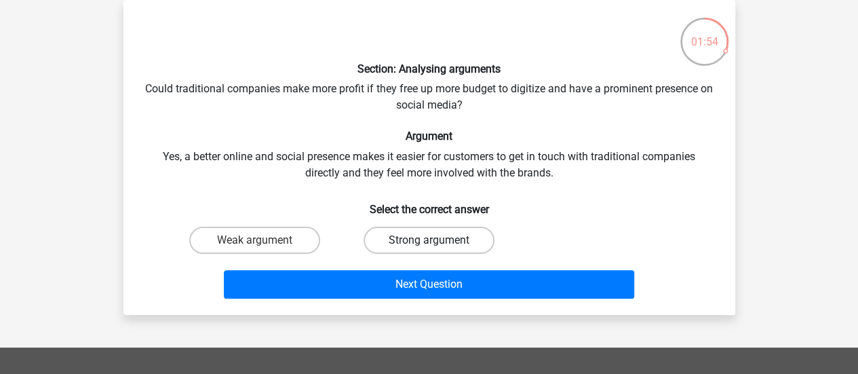 Image resolution: width=858 pixels, height=374 pixels. What do you see at coordinates (430, 136) in the screenshot?
I see `h6: Argument` at bounding box center [430, 136].